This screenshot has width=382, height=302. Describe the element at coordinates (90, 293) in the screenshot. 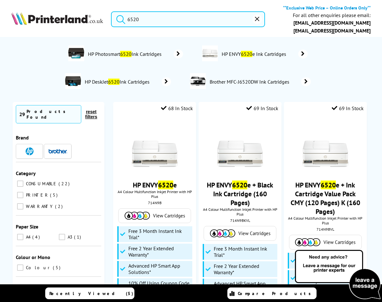

I see `a: Recently Viewed (5)` at that location.